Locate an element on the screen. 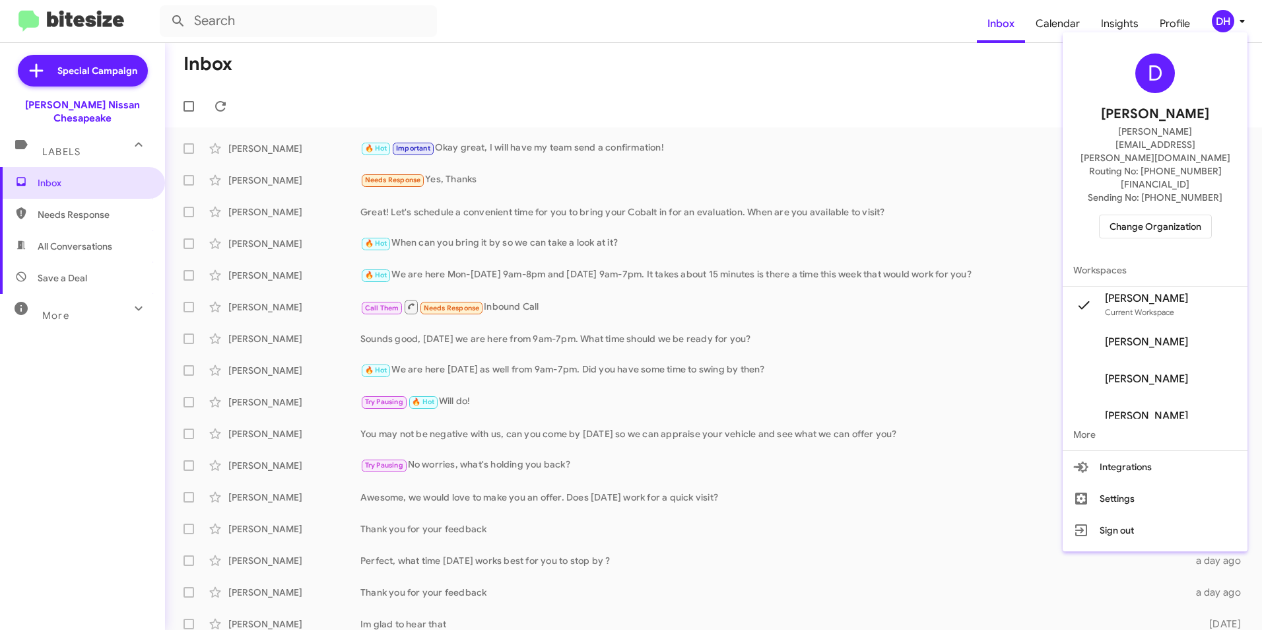 The image size is (1262, 630). span: Current Workspace is located at coordinates (1139, 312).